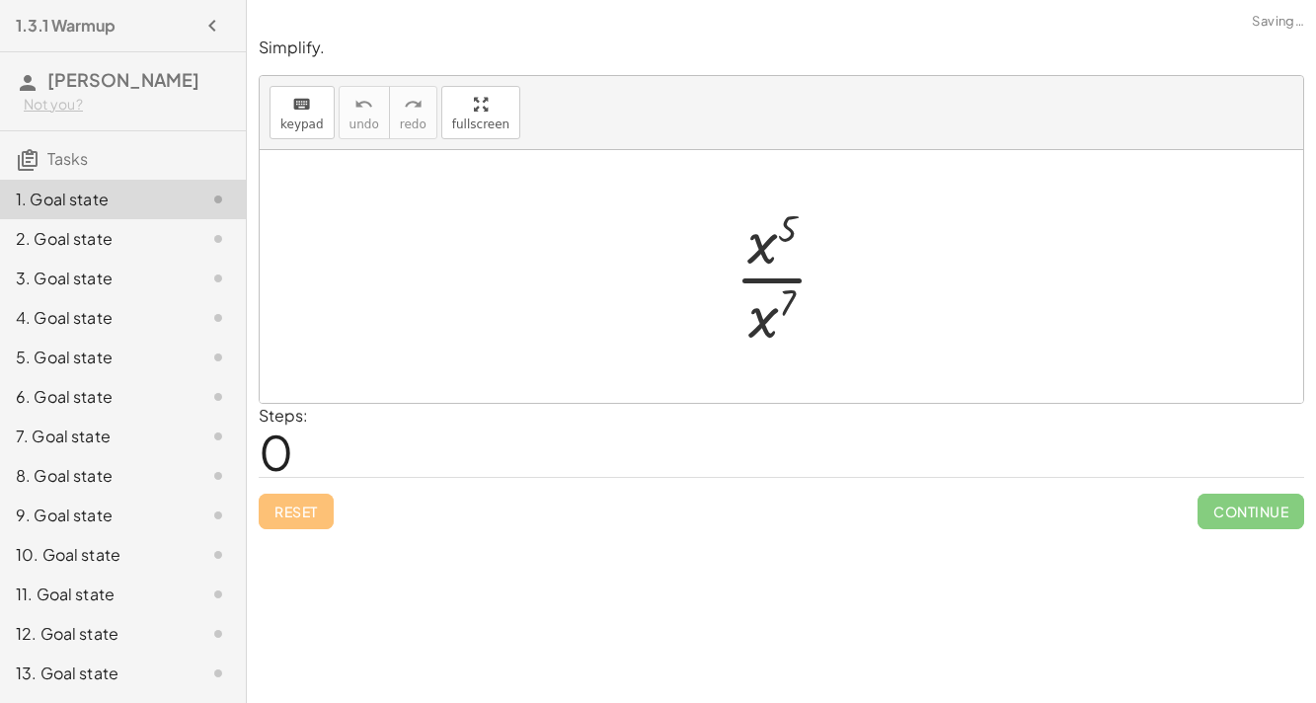 This screenshot has width=1316, height=703. I want to click on div: 1. Goal state, so click(95, 199).